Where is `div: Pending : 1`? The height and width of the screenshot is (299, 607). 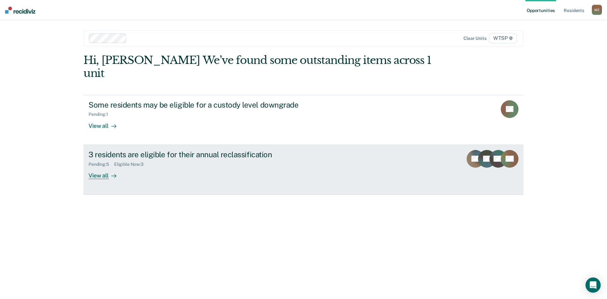
div: Pending : 1 is located at coordinates (101, 114).